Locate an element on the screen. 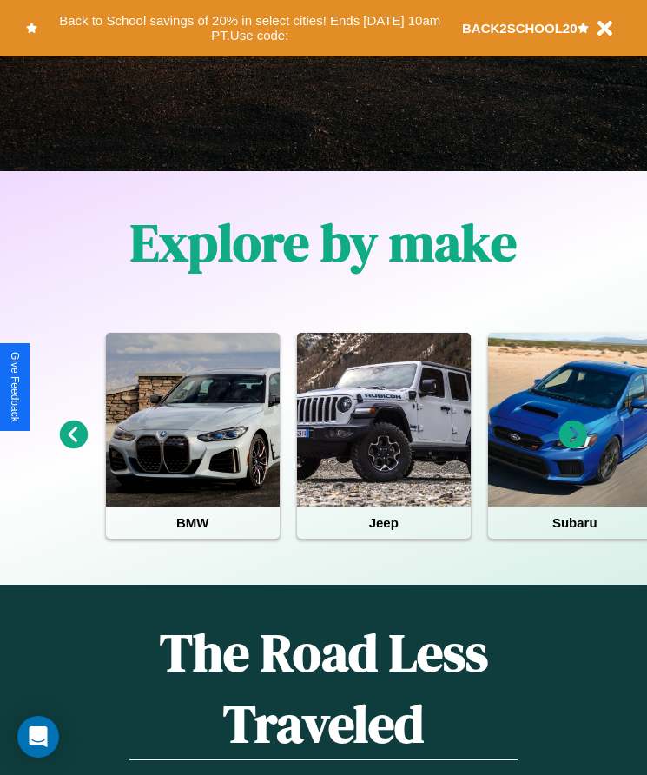 This screenshot has width=647, height=775. b: BACK2SCHOOL20 is located at coordinates (519, 28).